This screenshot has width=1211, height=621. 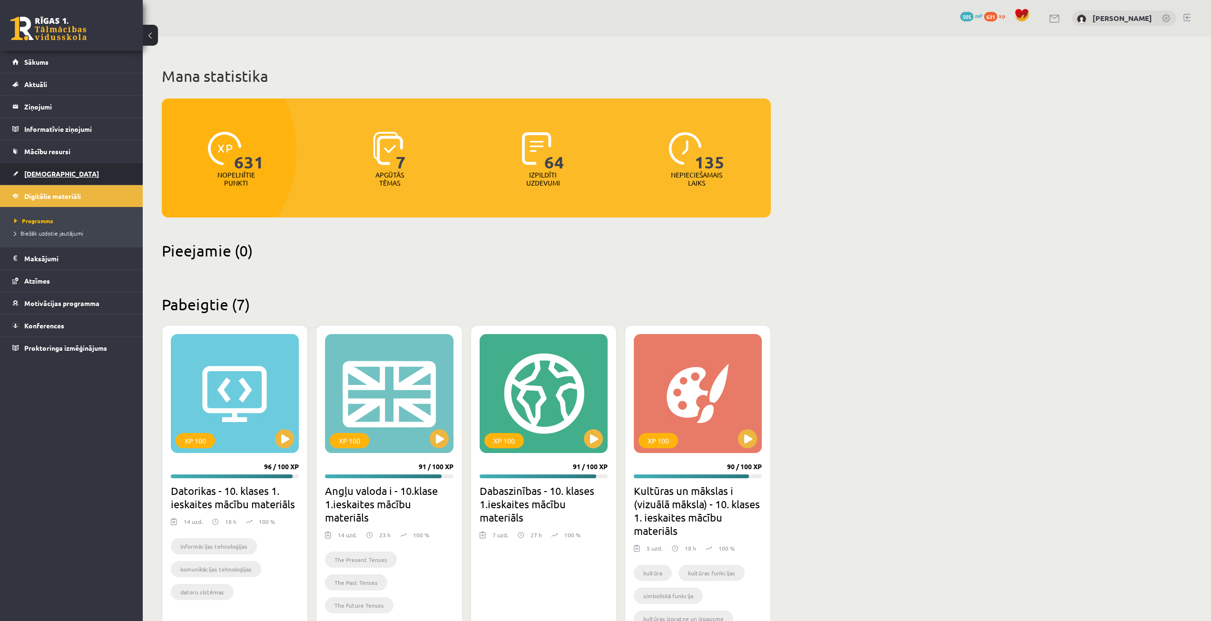 What do you see at coordinates (74, 233) in the screenshot?
I see `a: Biežāk uzdotie jautājumi` at bounding box center [74, 233].